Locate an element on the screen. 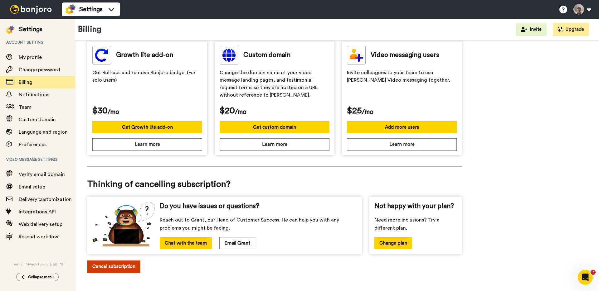 This screenshot has width=599, height=291. span: My profile is located at coordinates (30, 57).